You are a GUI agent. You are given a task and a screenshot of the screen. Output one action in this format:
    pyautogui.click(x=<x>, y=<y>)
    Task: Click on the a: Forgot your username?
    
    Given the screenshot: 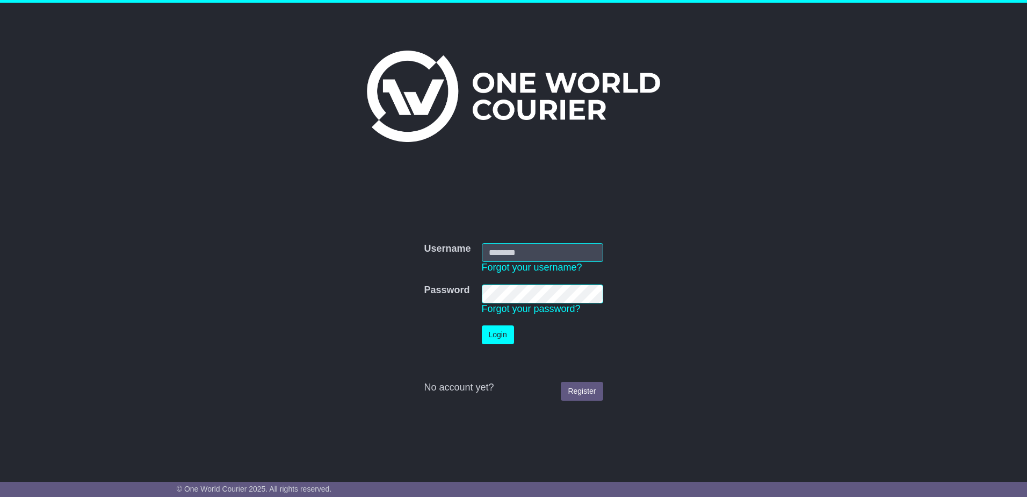 What is the action you would take?
    pyautogui.click(x=532, y=267)
    